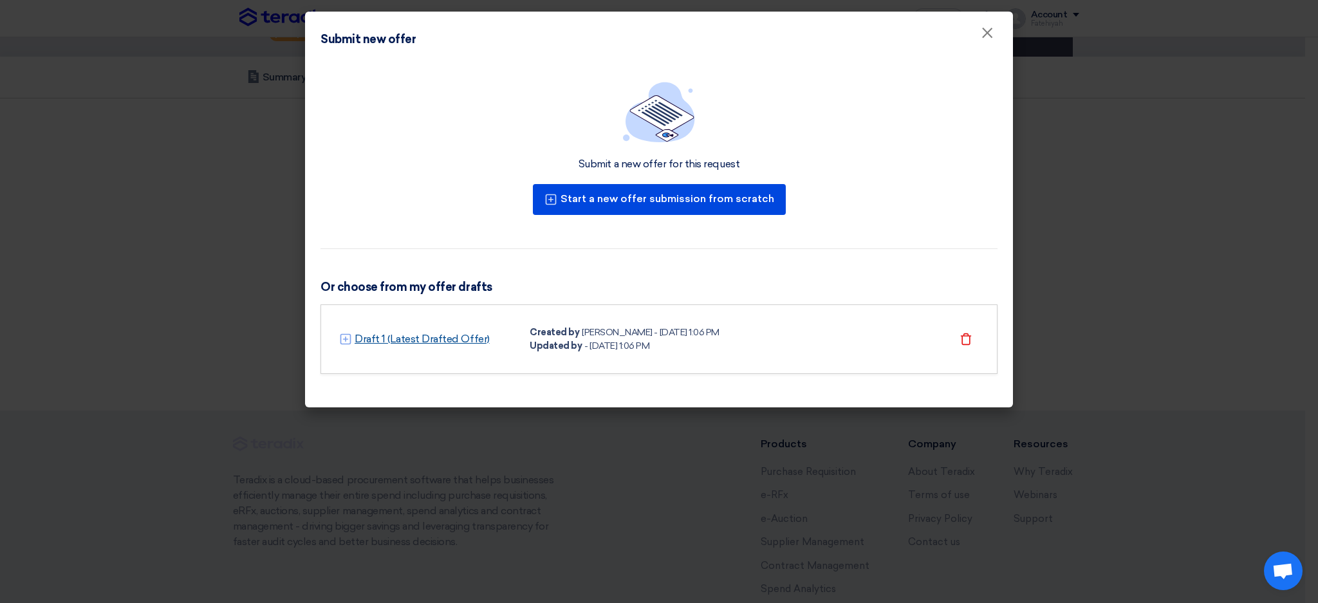  I want to click on button: Close, so click(988, 33).